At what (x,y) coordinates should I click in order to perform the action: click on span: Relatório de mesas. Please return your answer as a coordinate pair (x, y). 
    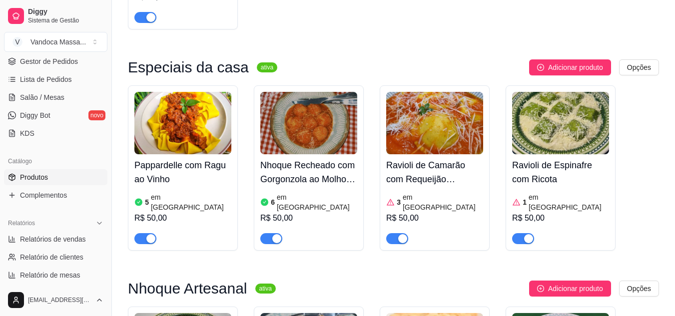
    Looking at the image, I should click on (50, 275).